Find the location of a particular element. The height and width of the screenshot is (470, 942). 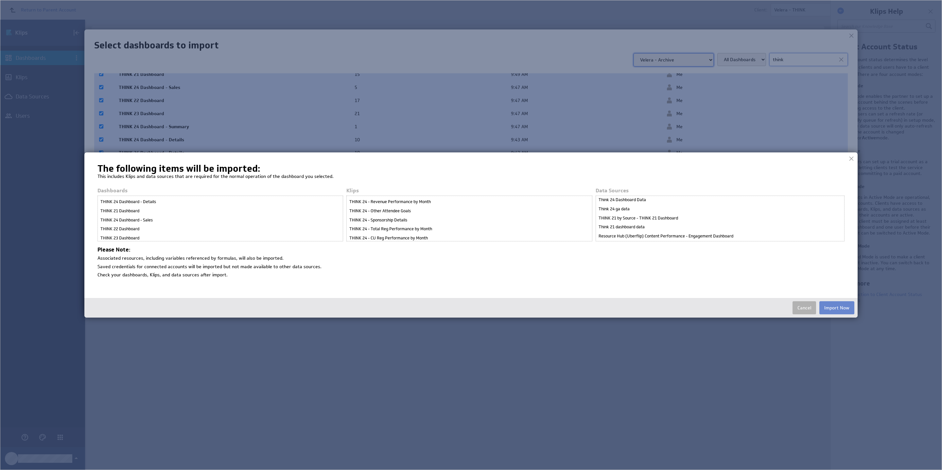

div: Resource Hub (Uberflip) Content Performance - Engagement Dashboard is located at coordinates (720, 236).